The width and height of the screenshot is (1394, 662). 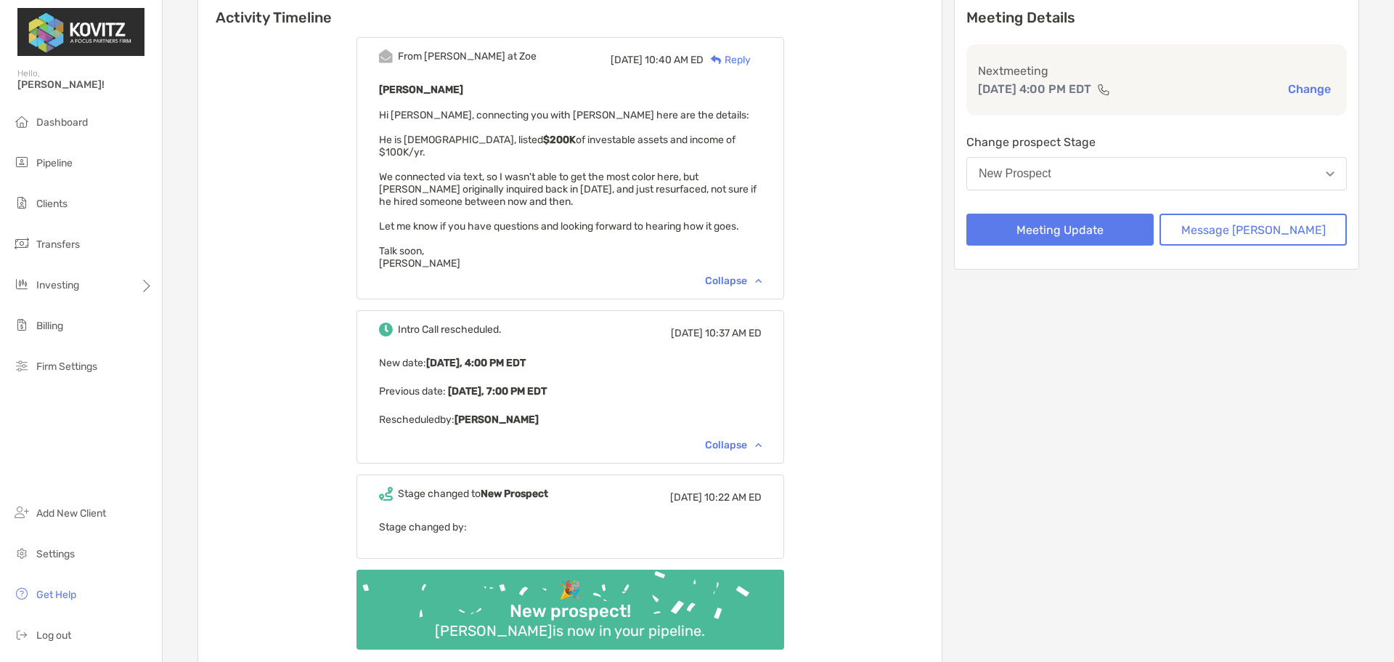 What do you see at coordinates (22, 553) in the screenshot?
I see `img: settings icon` at bounding box center [22, 553].